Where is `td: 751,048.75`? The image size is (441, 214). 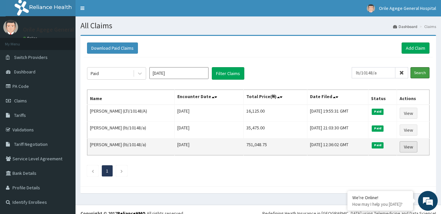 td: 751,048.75 is located at coordinates (275, 147).